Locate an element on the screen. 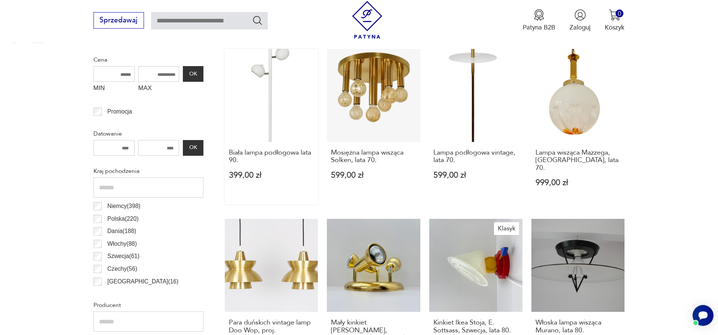 The image size is (718, 335). p: Dania ( 188 ) is located at coordinates (121, 231).